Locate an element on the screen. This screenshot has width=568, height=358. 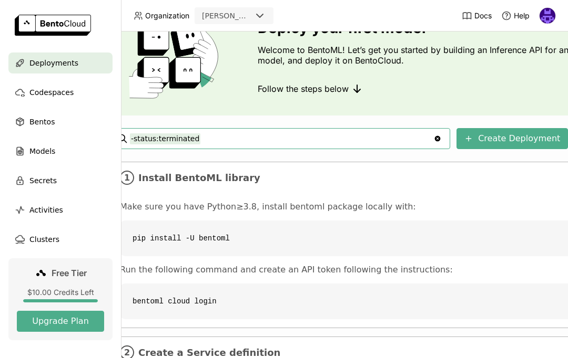
input: Selected ryanus. is located at coordinates (253, 16).